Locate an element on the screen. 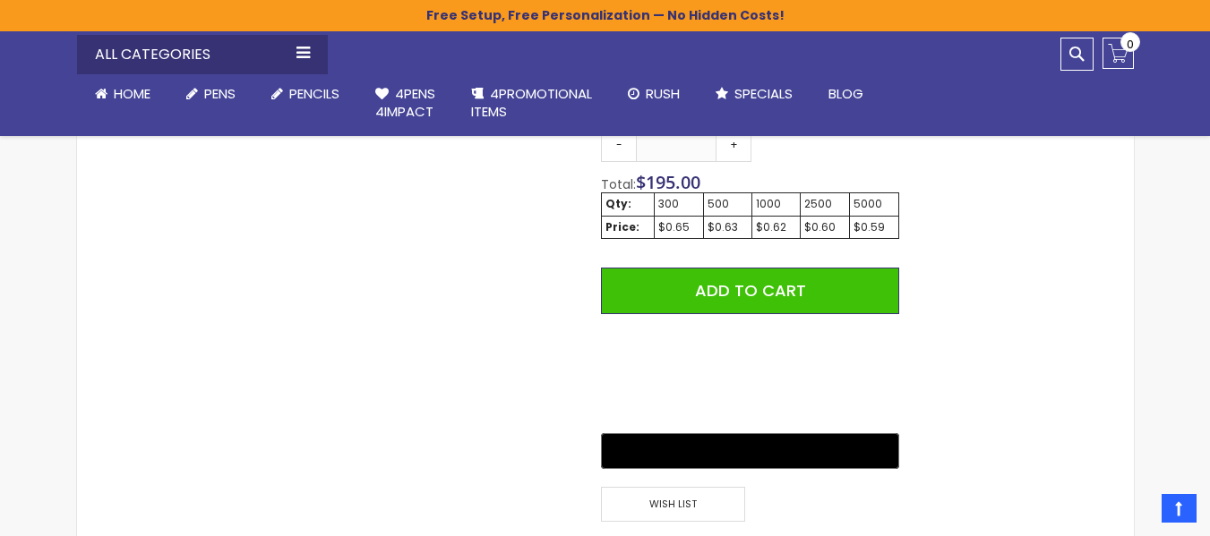 This screenshot has width=1210, height=536. a: Pencils is located at coordinates (305, 94).